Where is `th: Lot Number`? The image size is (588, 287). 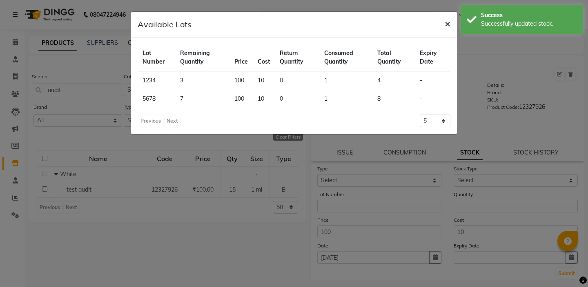
th: Lot Number is located at coordinates (156, 58).